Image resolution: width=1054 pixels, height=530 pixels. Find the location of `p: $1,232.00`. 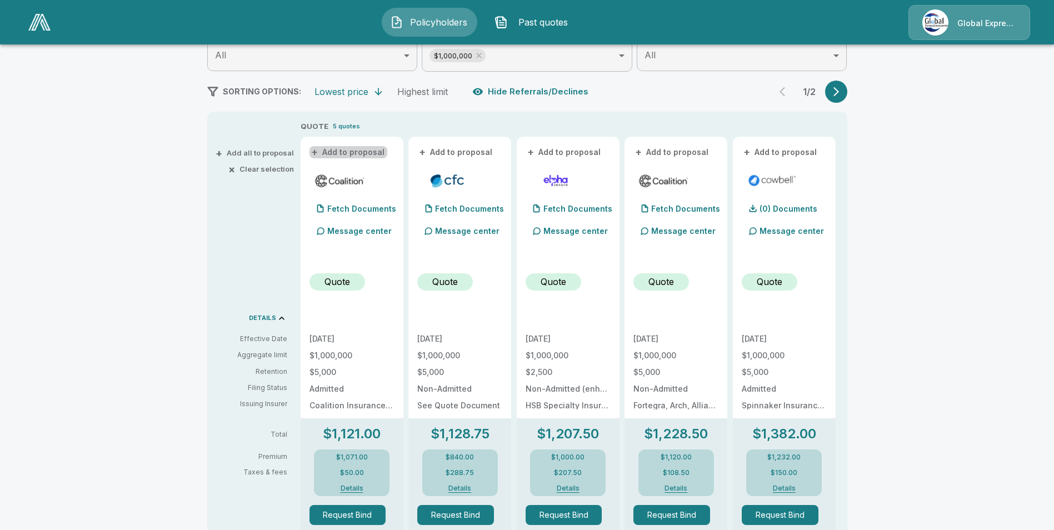

p: $1,232.00 is located at coordinates (784, 457).